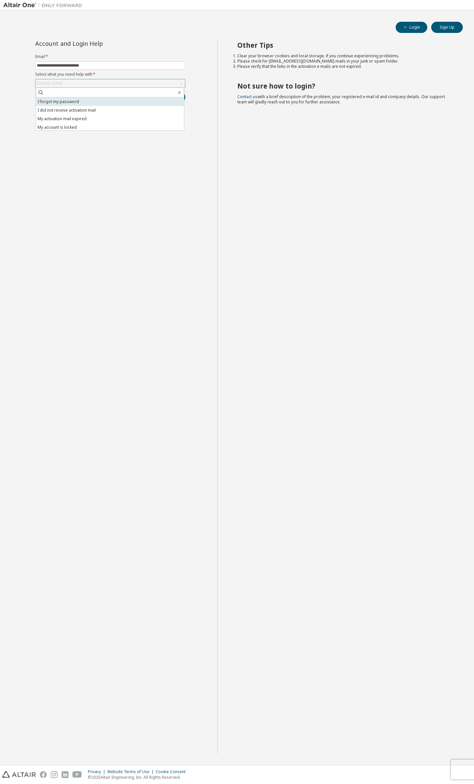 The image size is (474, 784). What do you see at coordinates (77, 775) in the screenshot?
I see `img: youtube.svg` at bounding box center [77, 775].